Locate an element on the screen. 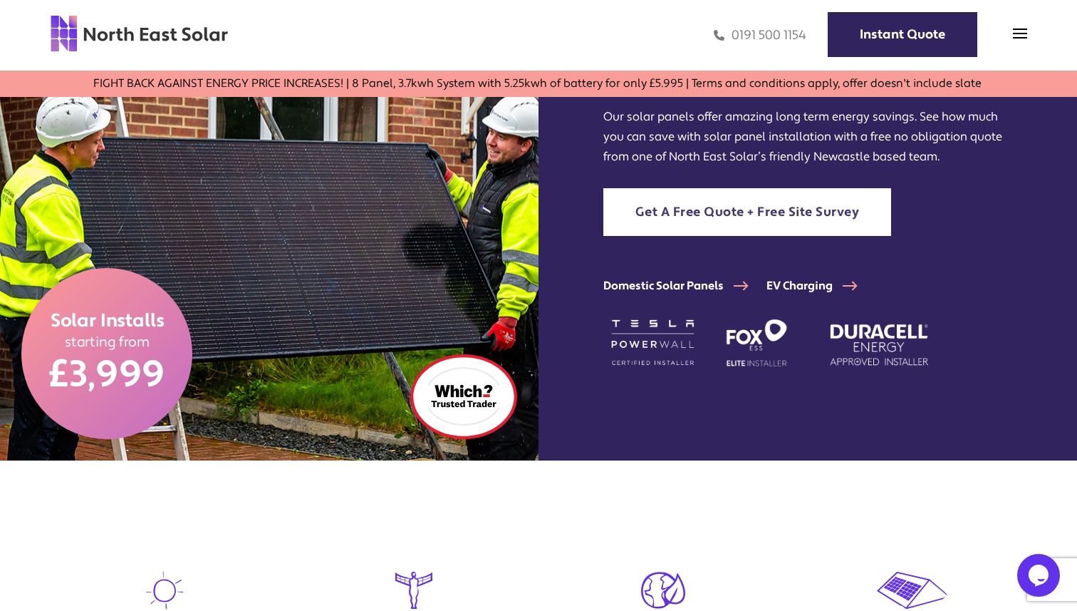  img: Angel of the North Icon is located at coordinates (414, 590).